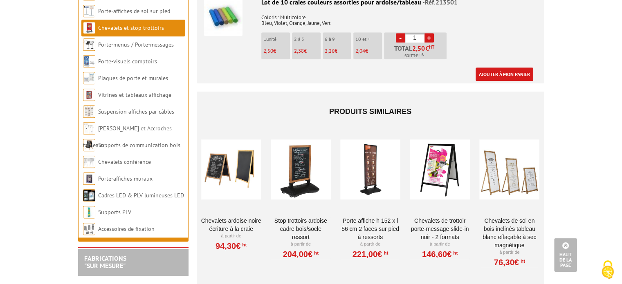 This screenshot has width=622, height=284. What do you see at coordinates (439, 229) in the screenshot?
I see `a: Chevalets de trottoir porte-message Slide-in Noir - 2 formats` at bounding box center [439, 229].